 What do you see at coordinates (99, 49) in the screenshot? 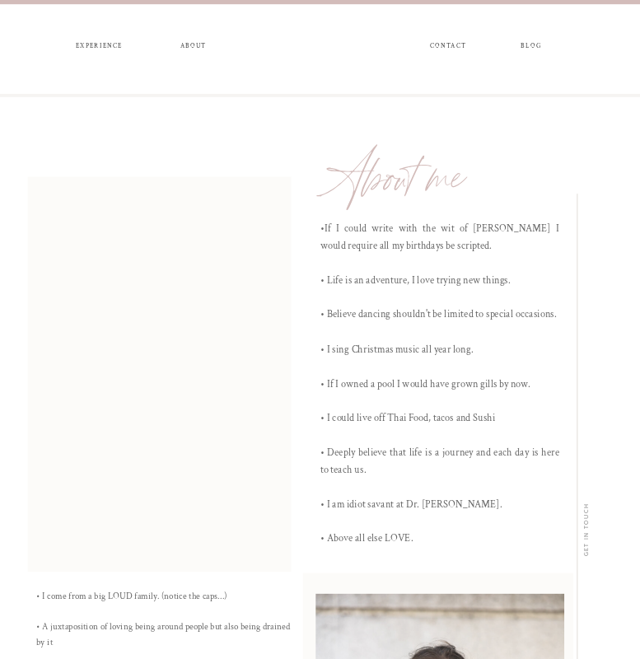
I see `nav: experience` at bounding box center [99, 49].